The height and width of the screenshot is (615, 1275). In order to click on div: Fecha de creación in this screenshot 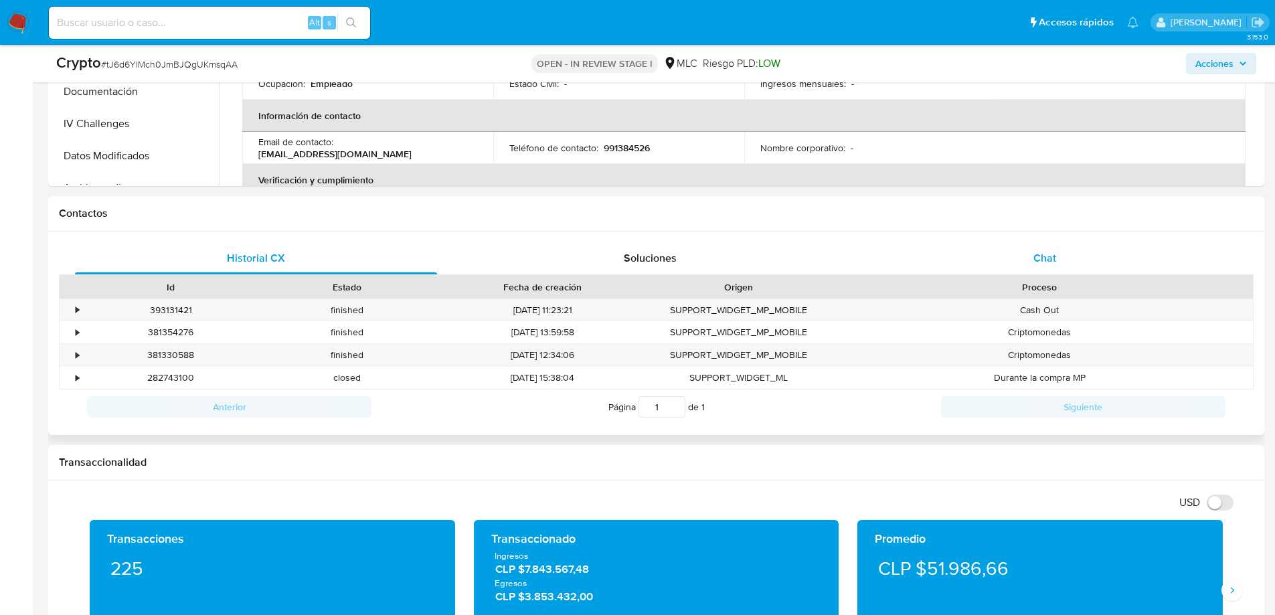, I will do `click(543, 287)`.